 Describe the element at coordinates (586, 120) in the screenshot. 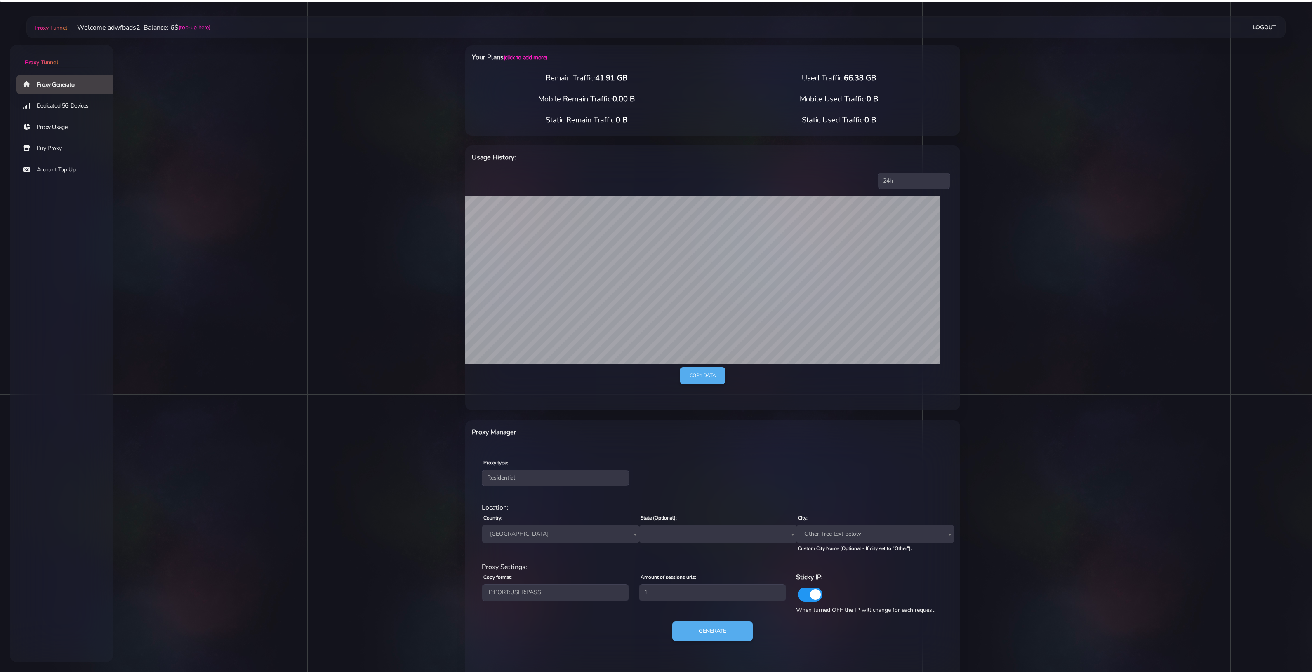

I see `div: Static Remain Traffic:` at that location.